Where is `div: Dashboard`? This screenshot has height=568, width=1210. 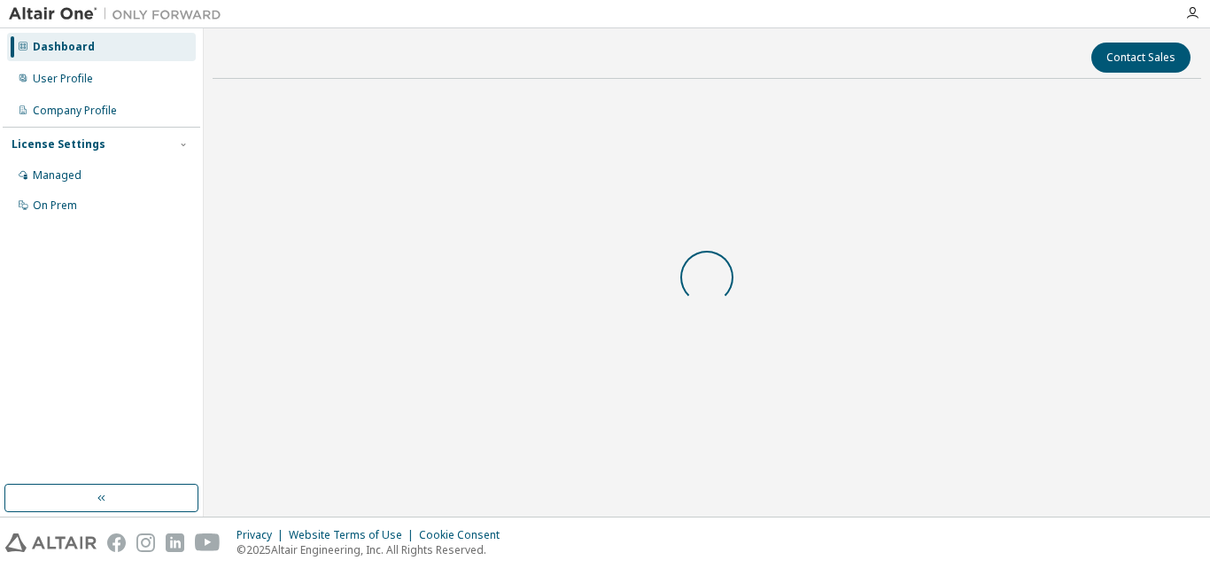
div: Dashboard is located at coordinates (64, 47).